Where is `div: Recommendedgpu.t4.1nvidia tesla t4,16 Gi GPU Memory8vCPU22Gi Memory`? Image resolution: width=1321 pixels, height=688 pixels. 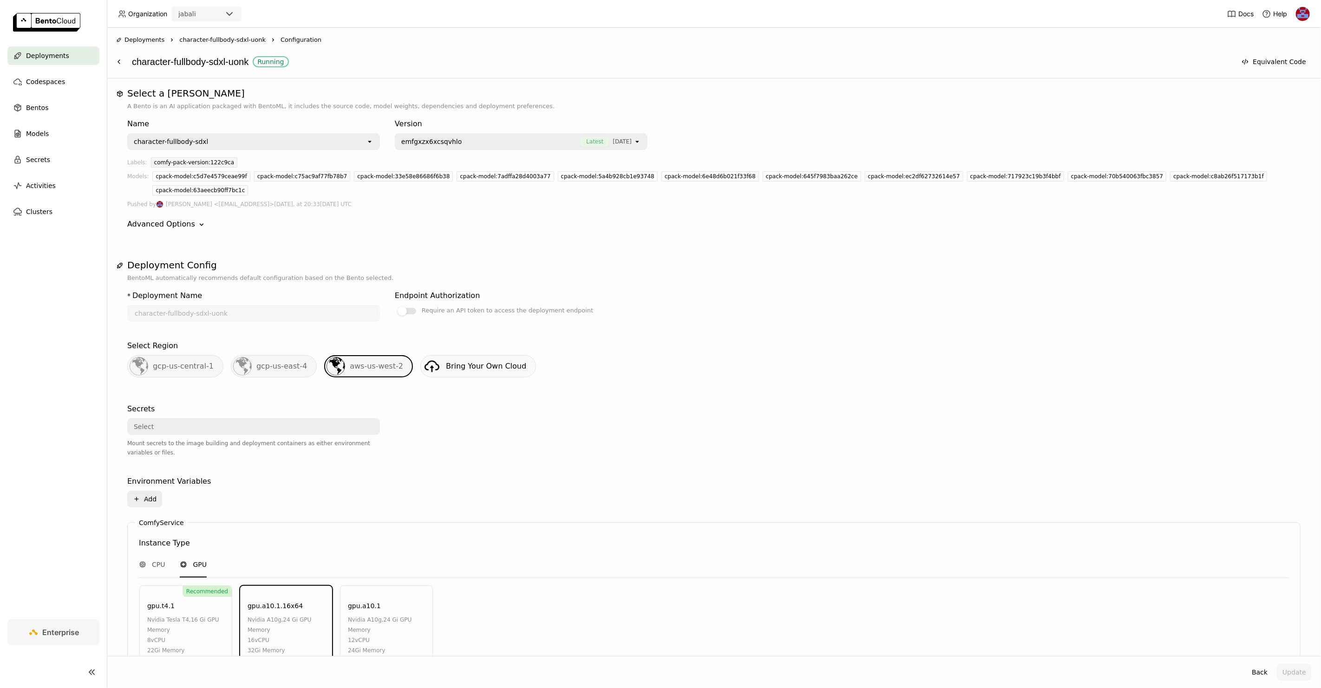
div: Recommendedgpu.t4.1nvidia tesla t4,16 Gi GPU Memory8vCPU22Gi Memory is located at coordinates (186, 628).